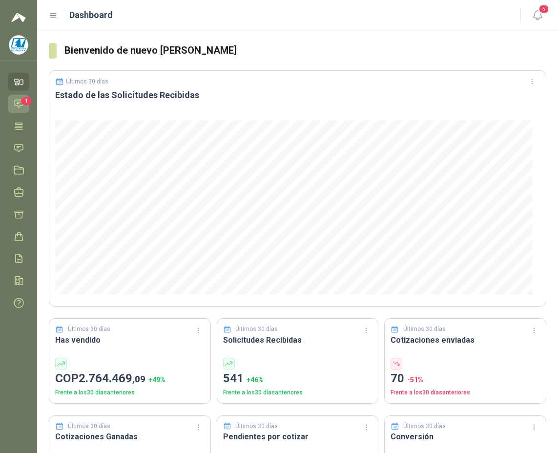 The image size is (558, 453). I want to click on h3: Pendientes por cotizar, so click(298, 436).